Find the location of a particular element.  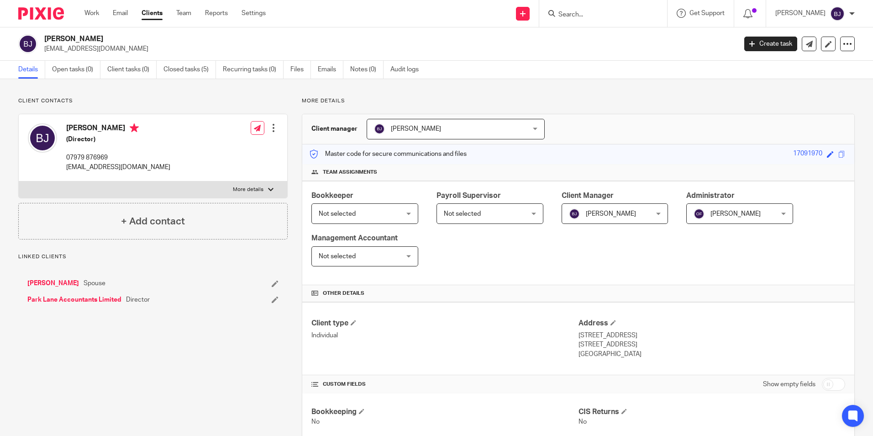

p: Client contacts is located at coordinates (153, 101).